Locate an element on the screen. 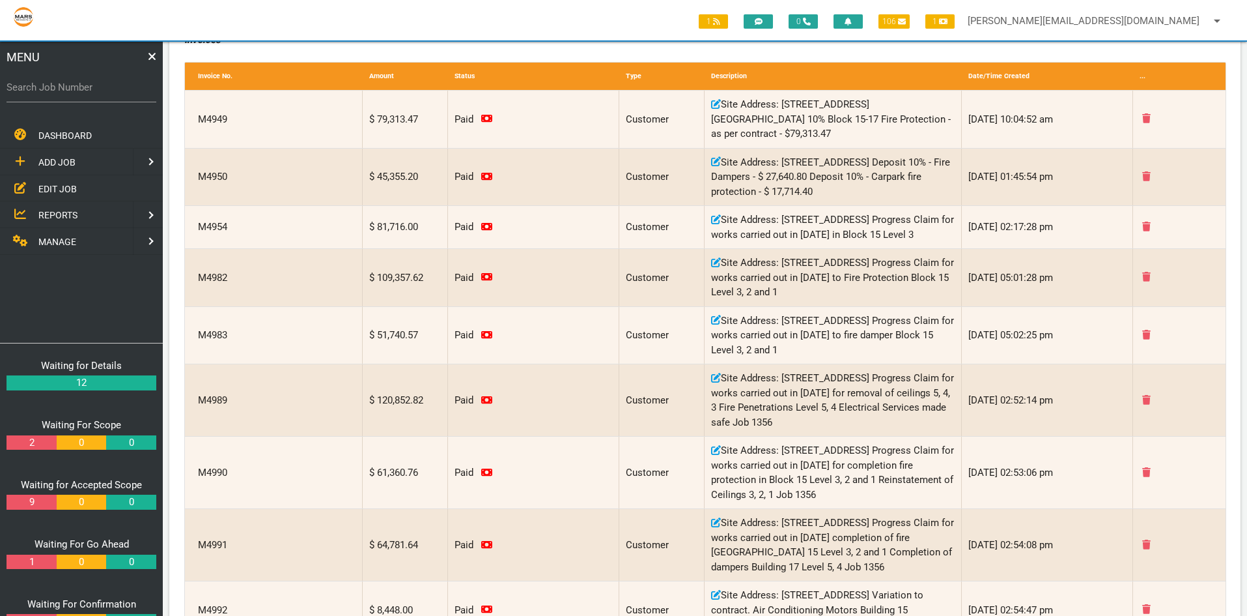 Image resolution: width=1247 pixels, height=616 pixels. span: Invoice paid on 26/06/2023 is located at coordinates (464, 119).